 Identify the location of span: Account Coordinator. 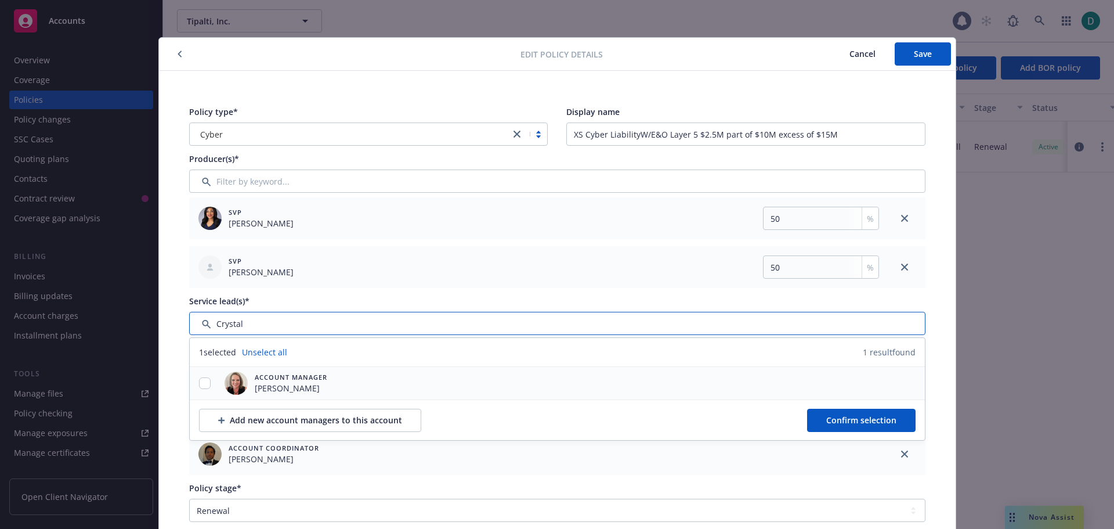
(274, 447).